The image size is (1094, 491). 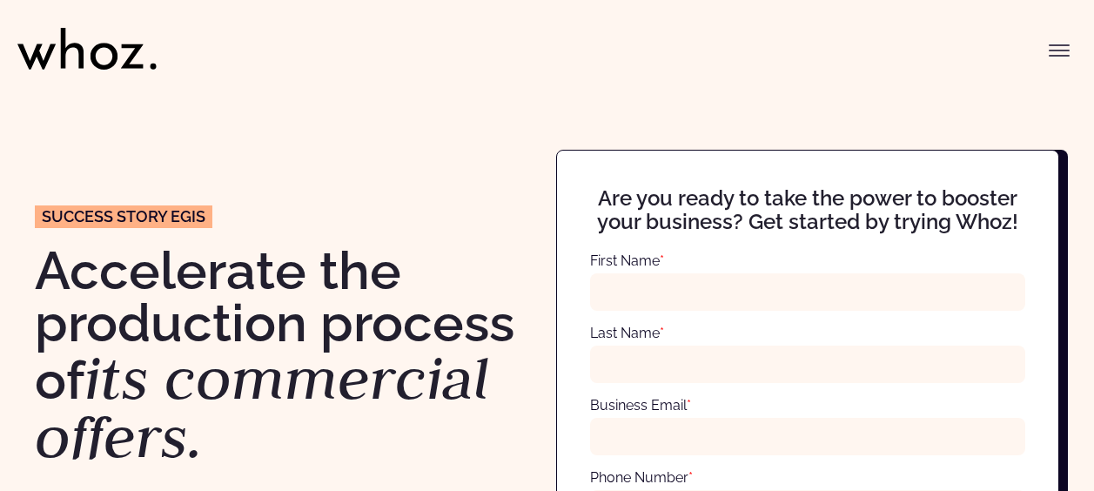 I want to click on label: First Name, so click(x=627, y=260).